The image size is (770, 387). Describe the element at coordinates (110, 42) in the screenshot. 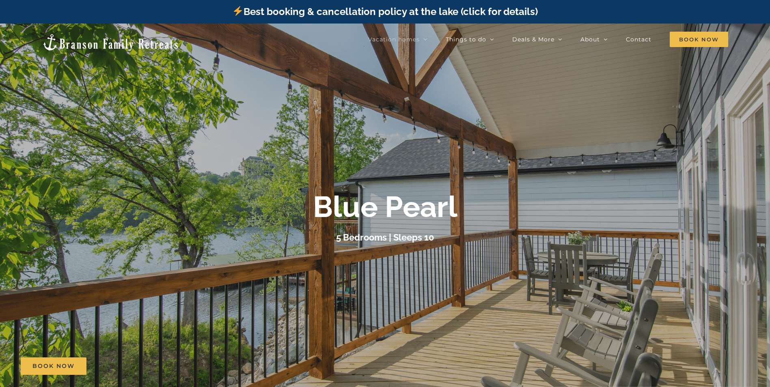

I see `img: Branson Family Retreats Logo` at that location.